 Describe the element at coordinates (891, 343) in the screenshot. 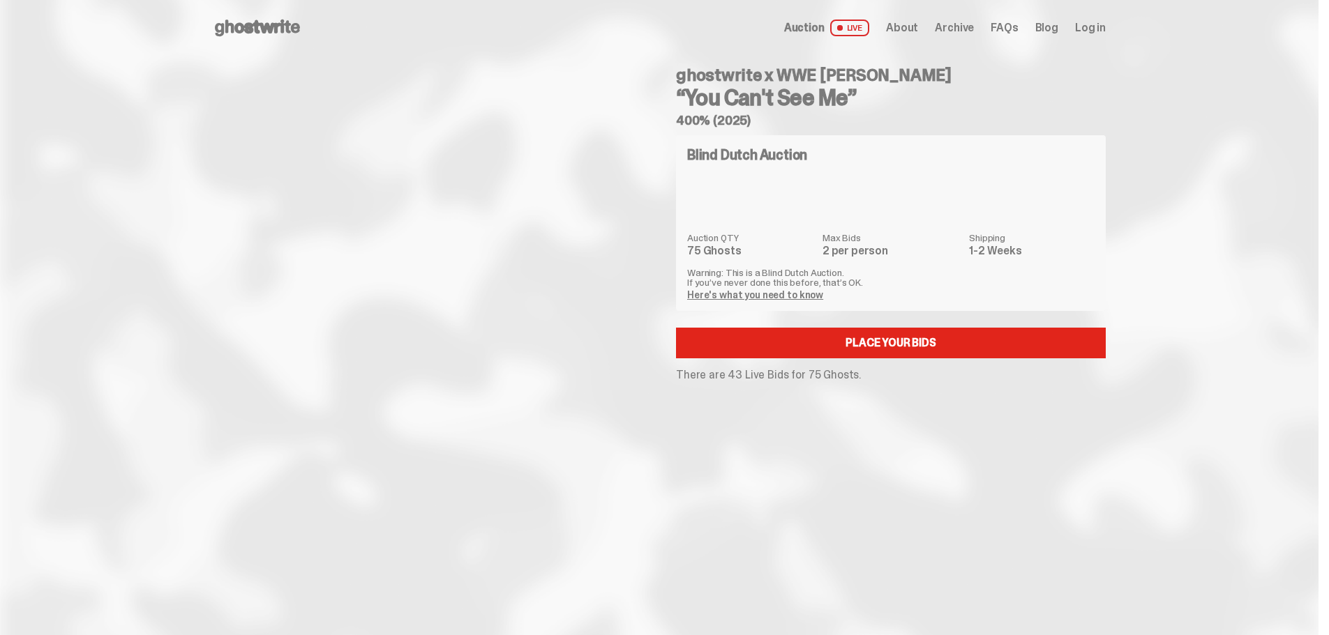

I see `a: Place your Bids` at that location.